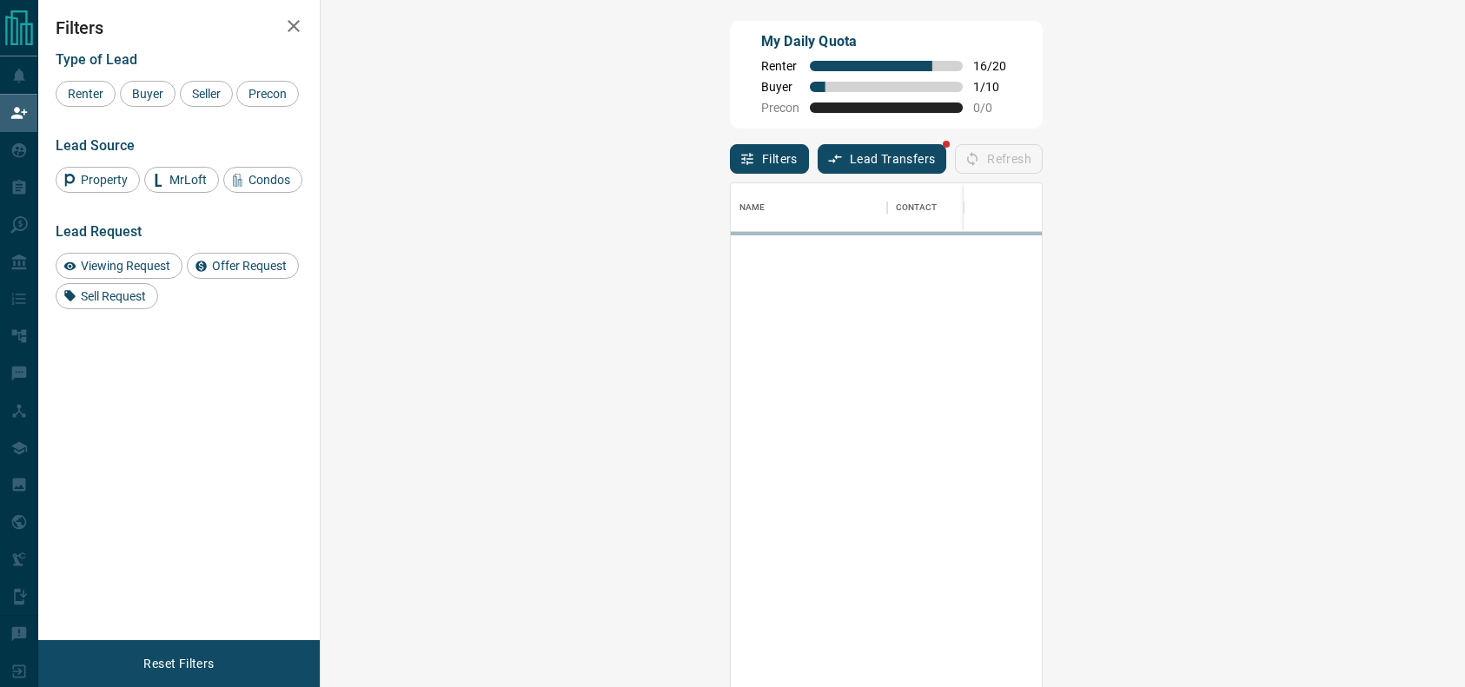  What do you see at coordinates (882, 159) in the screenshot?
I see `button: Lead Transfers` at bounding box center [882, 159].